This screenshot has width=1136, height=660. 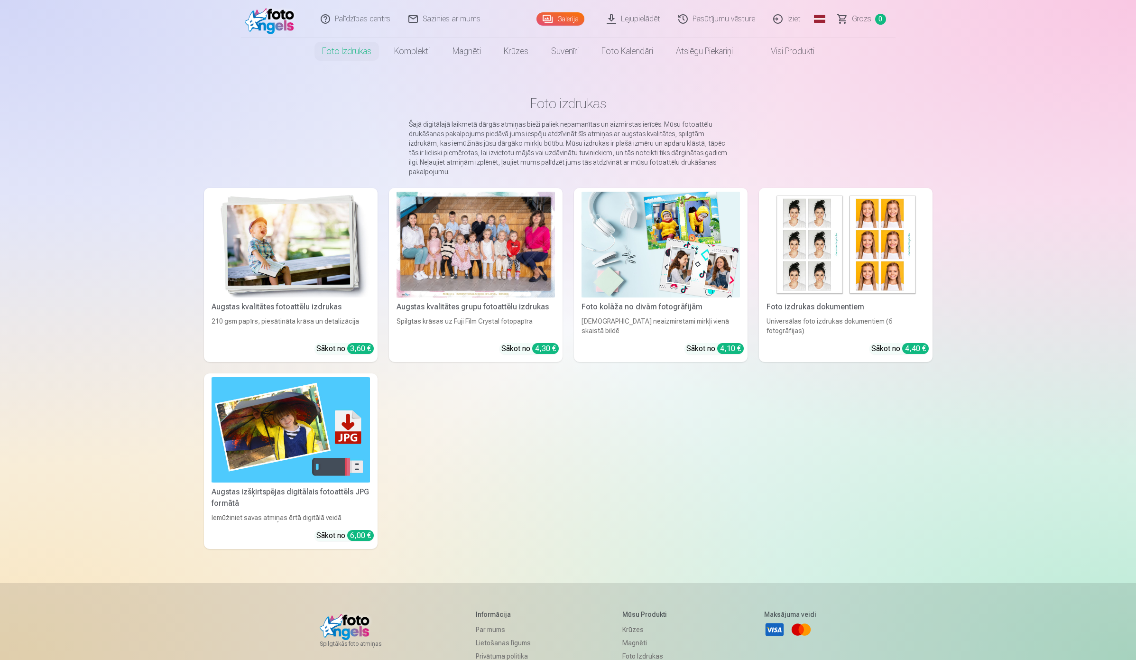 I want to click on a: Atslēgu piekariņi, so click(x=704, y=51).